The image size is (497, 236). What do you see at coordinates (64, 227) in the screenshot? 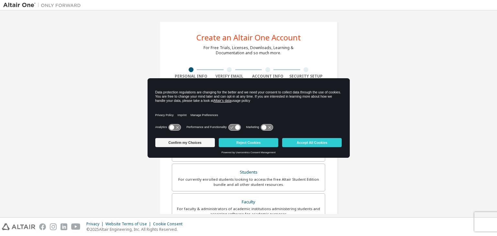
I see `img: linkedin.svg` at bounding box center [64, 227].